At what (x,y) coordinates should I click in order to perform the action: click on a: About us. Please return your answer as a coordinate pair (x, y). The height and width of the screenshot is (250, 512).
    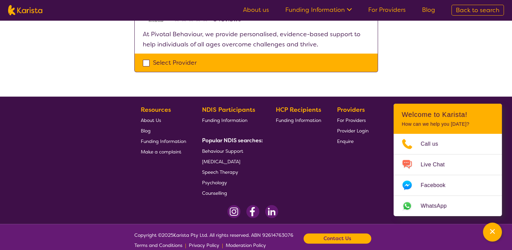
    Looking at the image, I should click on (256, 10).